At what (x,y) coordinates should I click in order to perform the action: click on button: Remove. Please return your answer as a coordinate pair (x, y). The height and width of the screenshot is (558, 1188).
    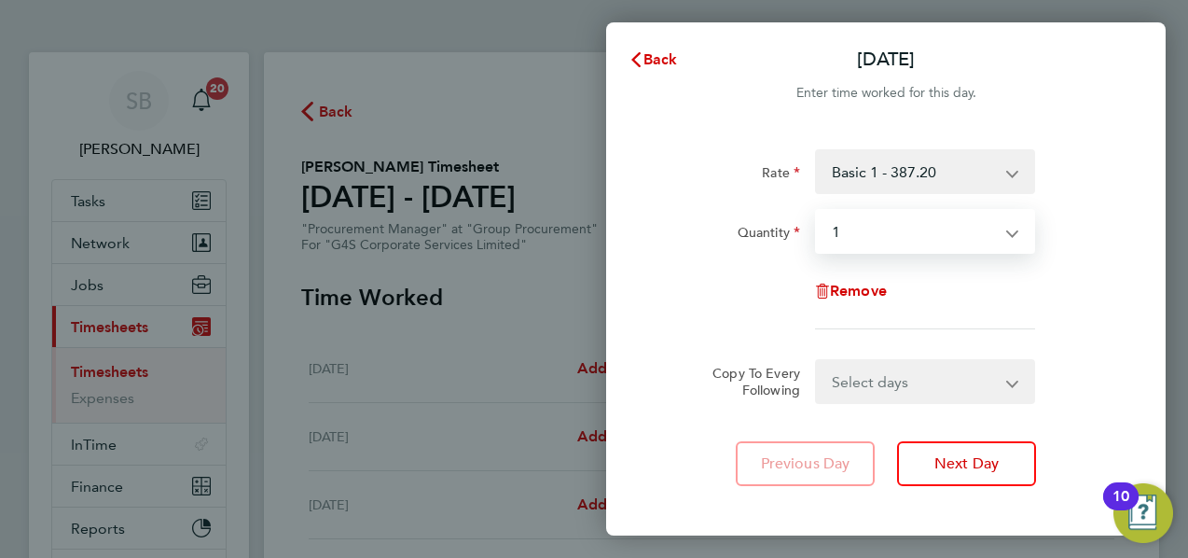
    Looking at the image, I should click on (851, 291).